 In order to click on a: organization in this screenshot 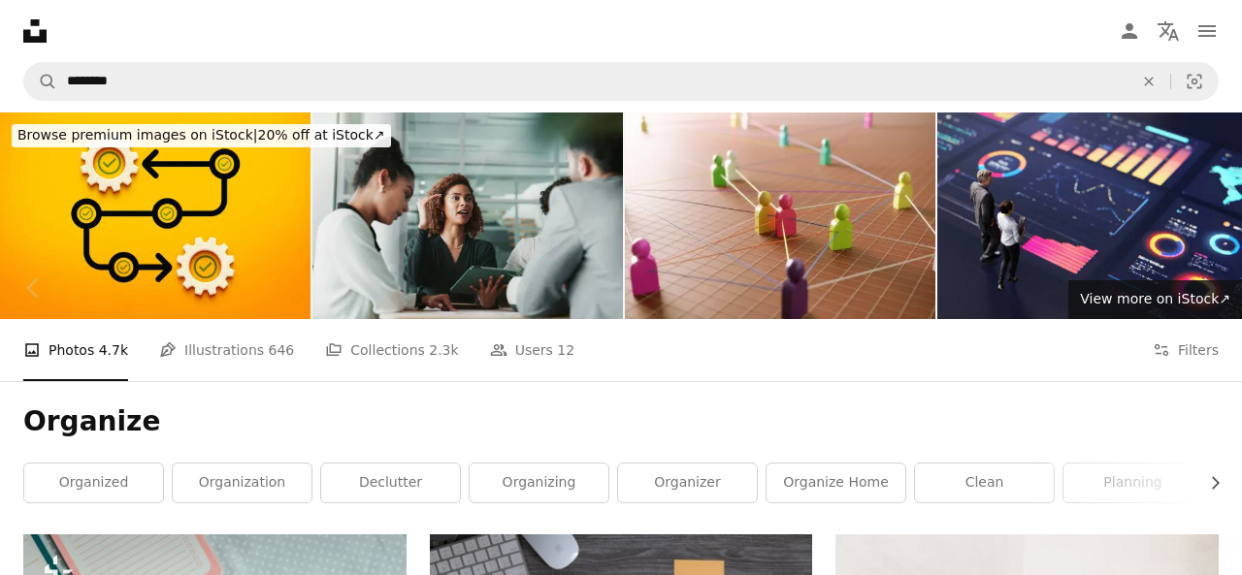, I will do `click(242, 483)`.